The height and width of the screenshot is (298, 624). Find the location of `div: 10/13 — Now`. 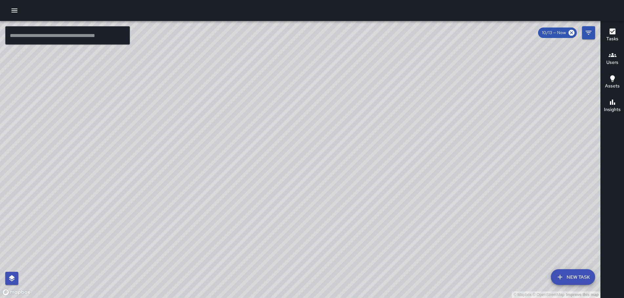

div: 10/13 — Now is located at coordinates (557, 33).